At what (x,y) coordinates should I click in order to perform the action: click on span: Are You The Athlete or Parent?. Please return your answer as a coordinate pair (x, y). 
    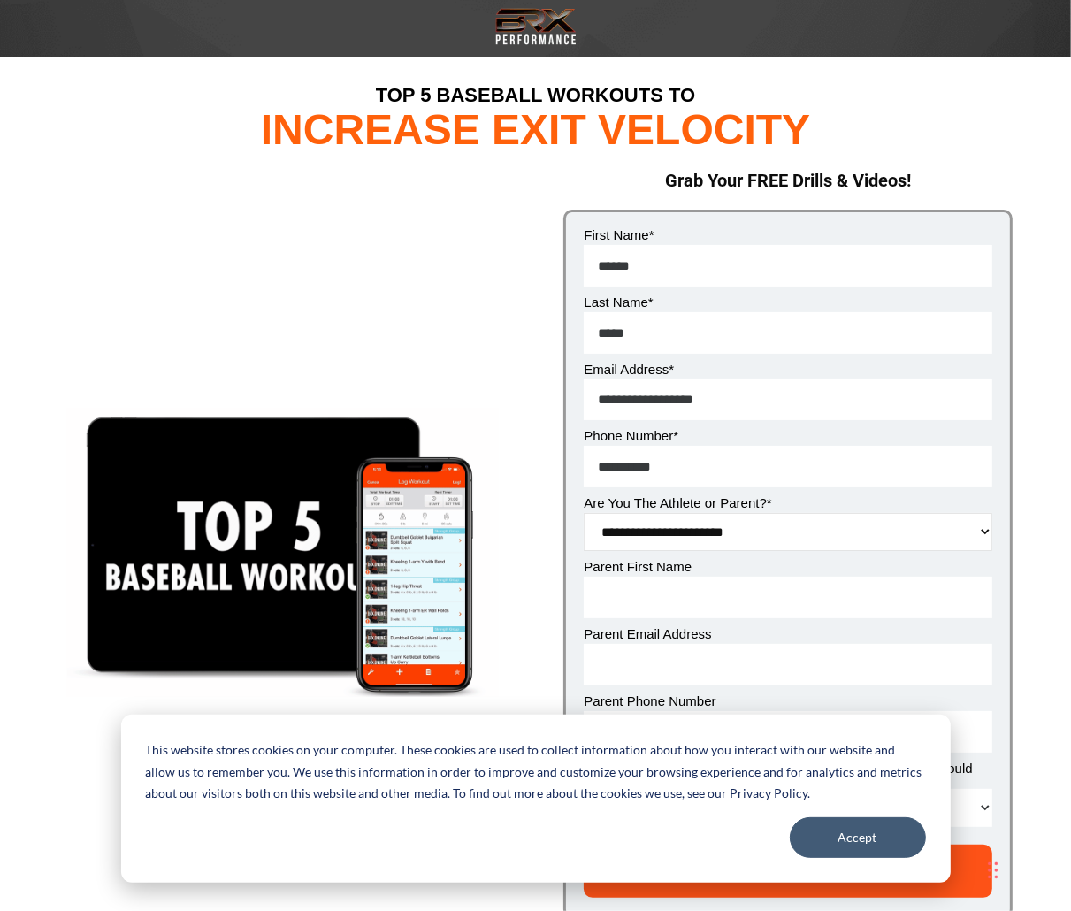
    Looking at the image, I should click on (675, 502).